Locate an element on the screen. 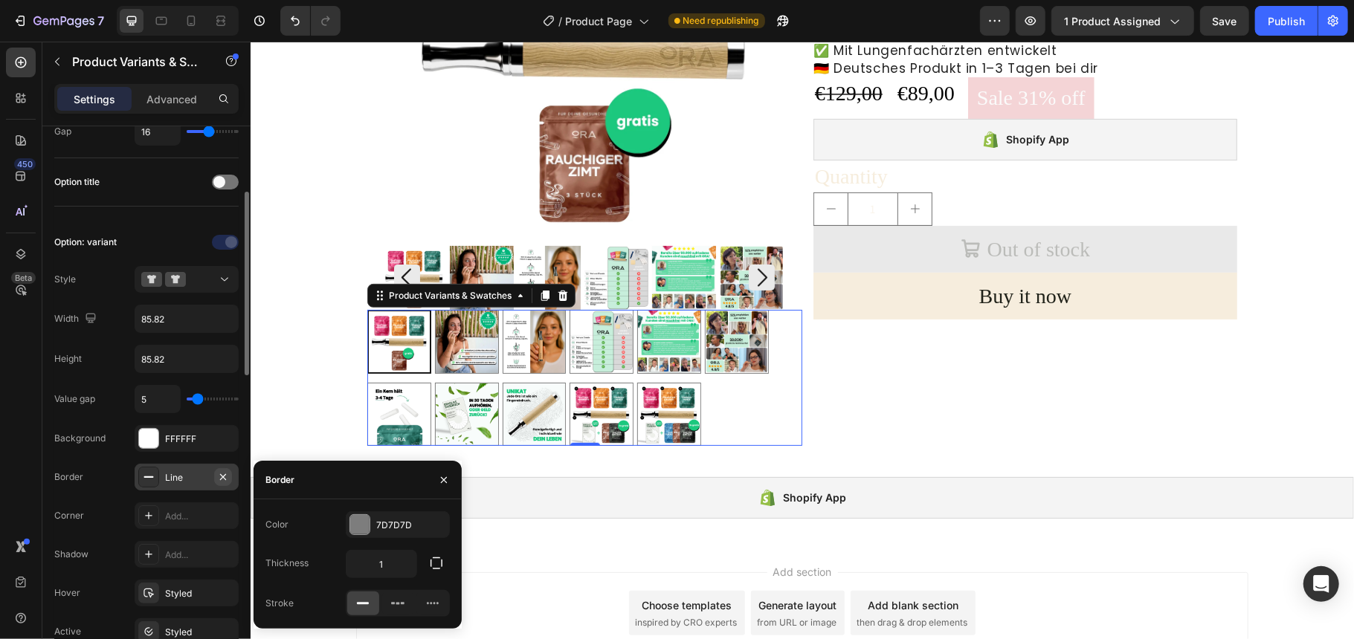 The width and height of the screenshot is (1354, 639). button: Out of stock is located at coordinates (775, 207).